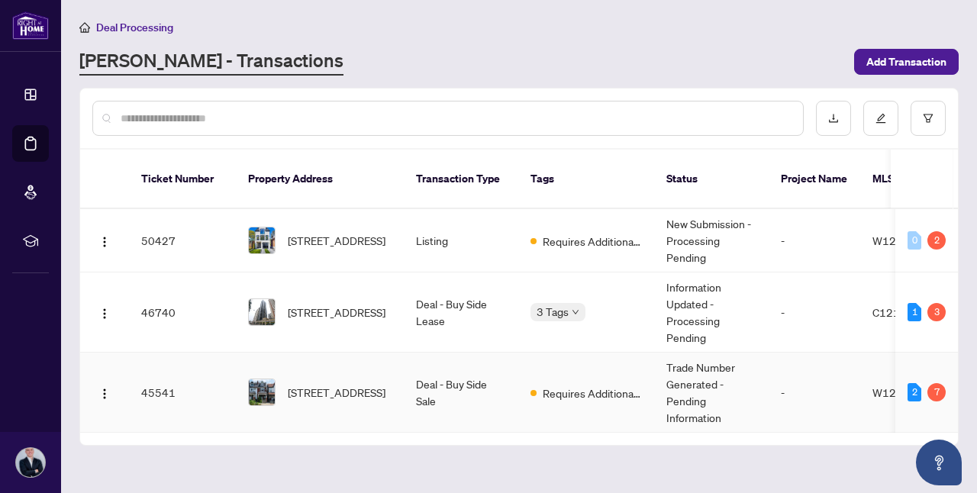  Describe the element at coordinates (915, 312) in the screenshot. I see `div: 1` at that location.